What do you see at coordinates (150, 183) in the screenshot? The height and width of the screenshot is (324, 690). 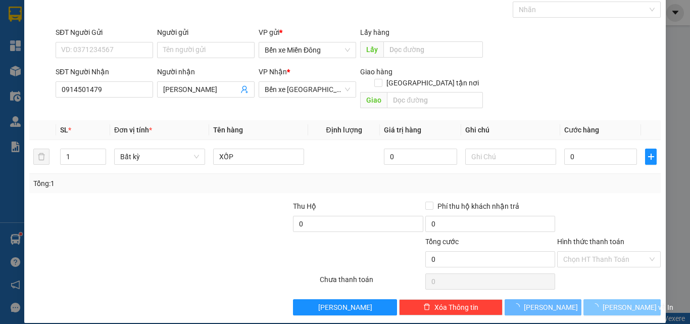 I see `div: Tổng: 1` at bounding box center [150, 183].